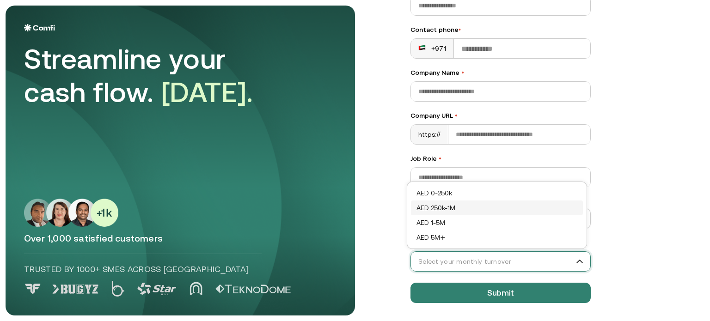 The image size is (710, 321). I want to click on img: Logo 5, so click(253, 289).